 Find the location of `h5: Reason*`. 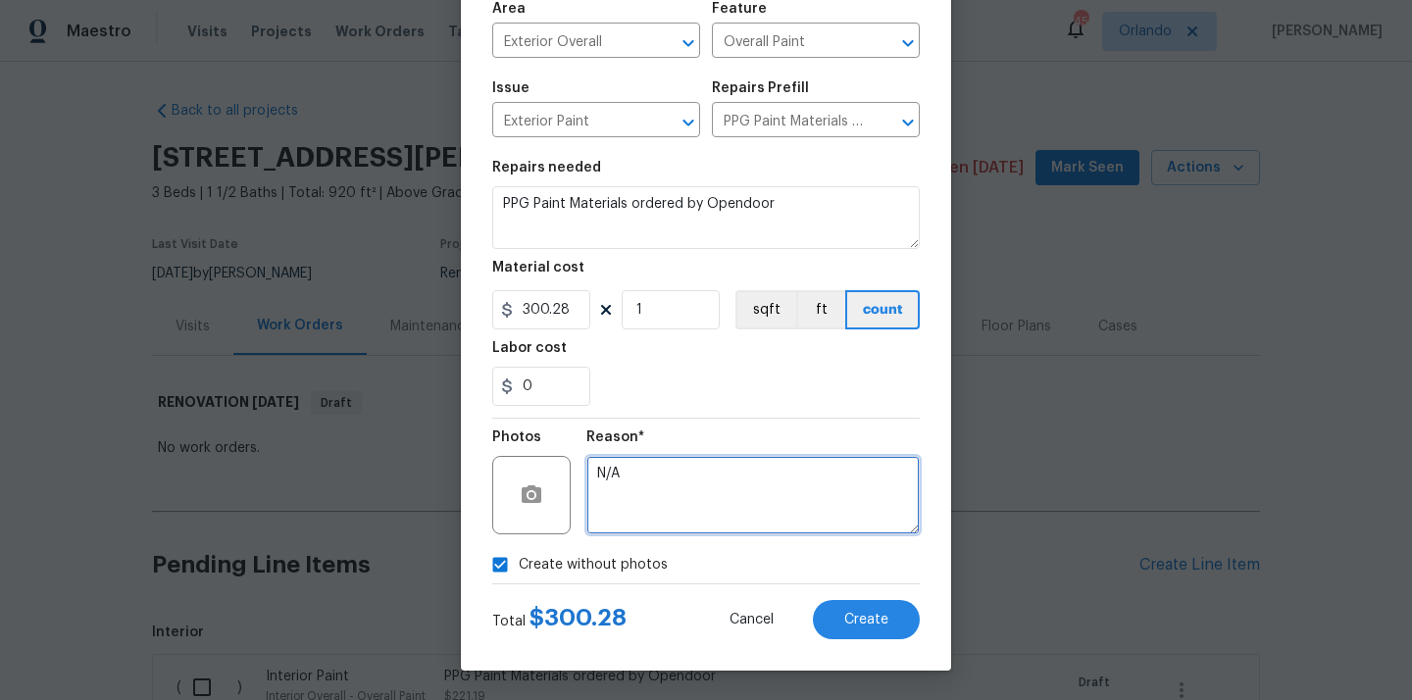

h5: Reason* is located at coordinates (615, 437).